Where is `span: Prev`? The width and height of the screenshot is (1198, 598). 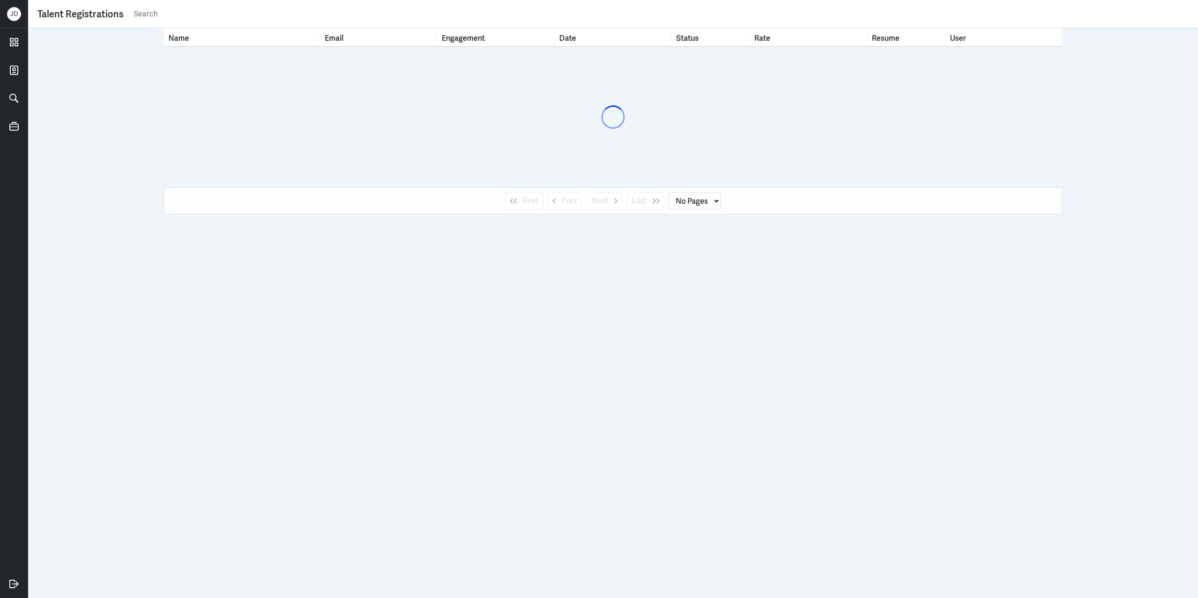 span: Prev is located at coordinates (569, 201).